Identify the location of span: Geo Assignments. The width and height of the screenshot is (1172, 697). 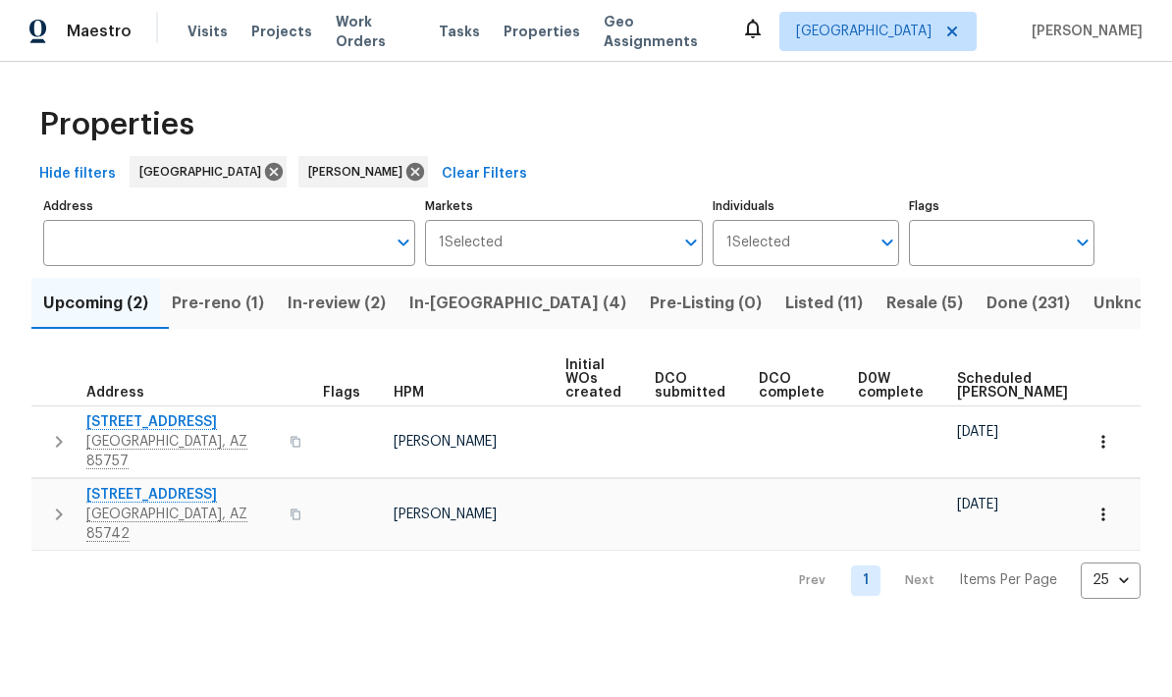
(661, 31).